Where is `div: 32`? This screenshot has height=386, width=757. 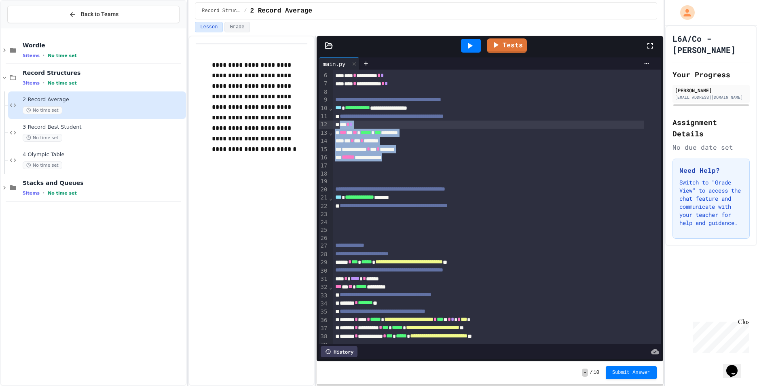 div: 32 is located at coordinates (323, 287).